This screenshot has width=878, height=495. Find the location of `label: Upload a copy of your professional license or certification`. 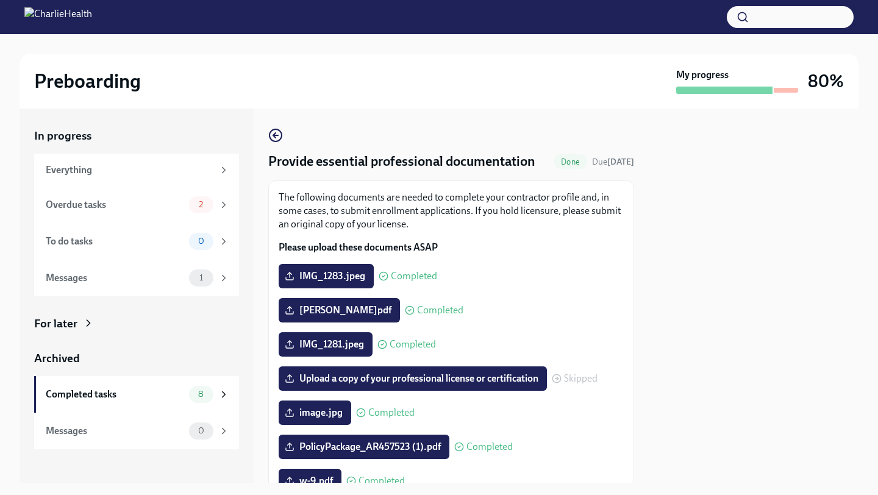

label: Upload a copy of your professional license or certification is located at coordinates (413, 379).